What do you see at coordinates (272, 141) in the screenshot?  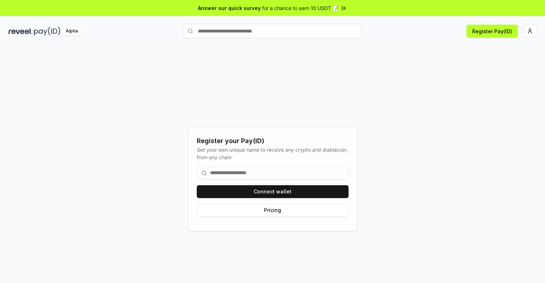 I see `div: Register your Pay(ID)` at bounding box center [272, 141].